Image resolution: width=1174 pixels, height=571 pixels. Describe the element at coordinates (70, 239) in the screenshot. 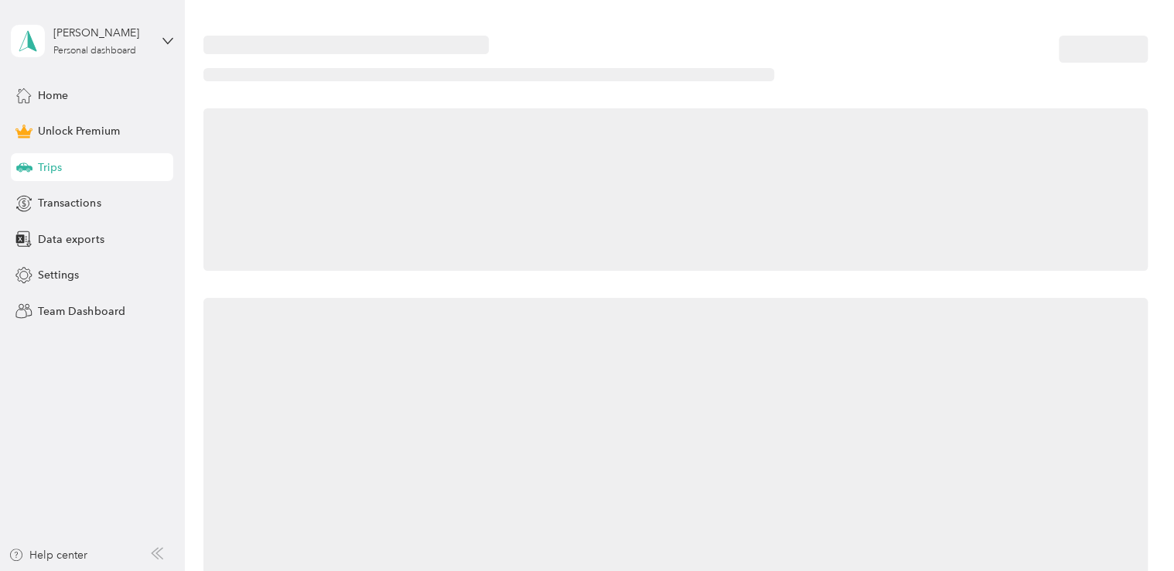

I see `span: Data exports` at that location.